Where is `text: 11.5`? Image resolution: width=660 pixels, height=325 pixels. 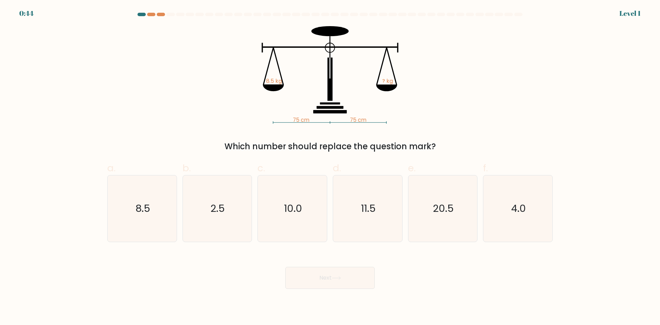 text: 11.5 is located at coordinates (368, 208).